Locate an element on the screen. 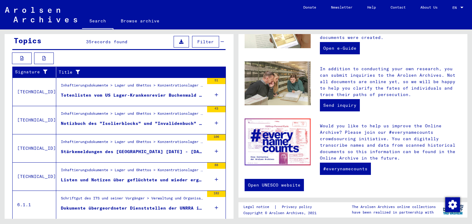 The image size is (472, 224). img: inquiries.jpg is located at coordinates (277, 84).